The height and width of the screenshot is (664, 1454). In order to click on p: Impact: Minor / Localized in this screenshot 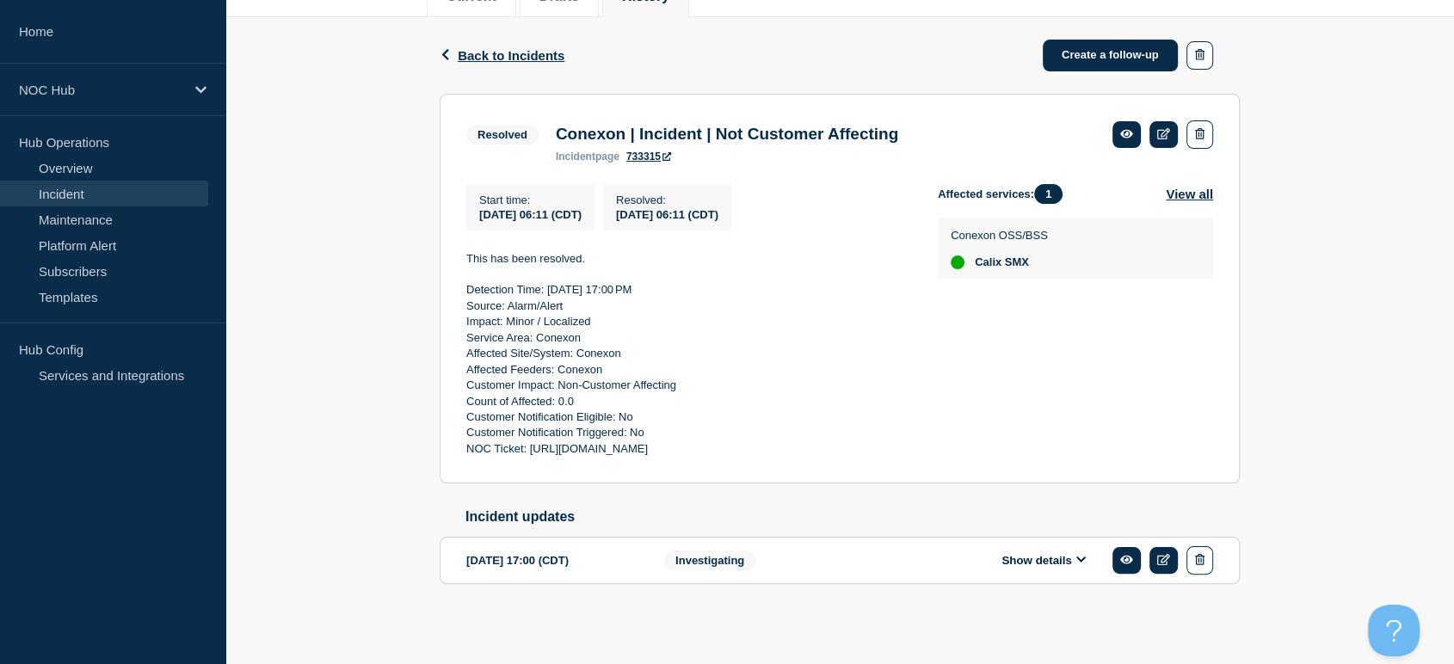, I will do `click(688, 322)`.